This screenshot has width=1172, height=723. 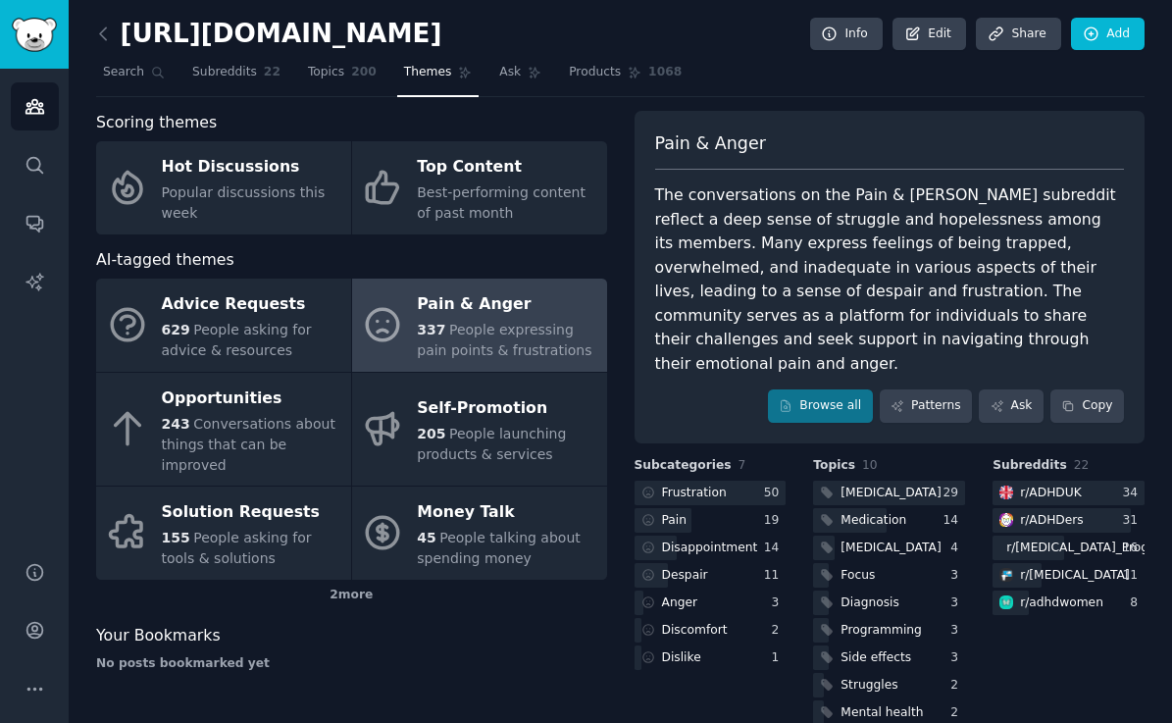 I want to click on div: Frustration, so click(x=694, y=493).